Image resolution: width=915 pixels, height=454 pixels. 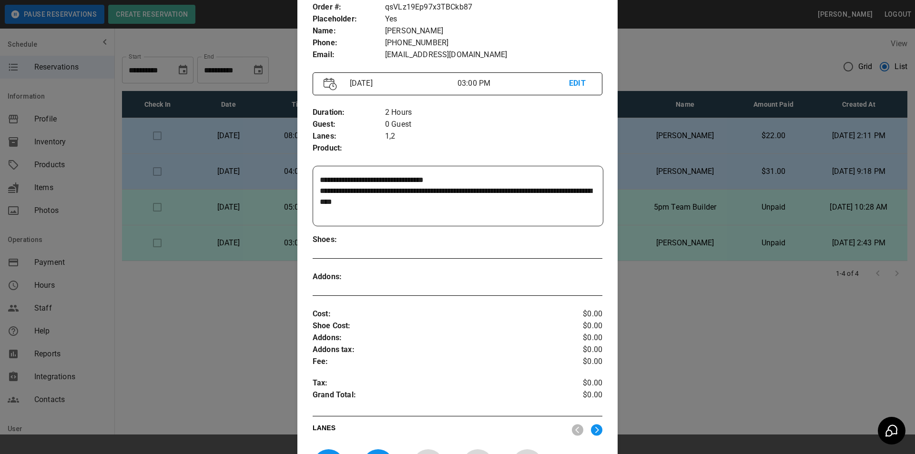 I want to click on p: qsVLz19Ep97x3TBCkb87, so click(x=494, y=7).